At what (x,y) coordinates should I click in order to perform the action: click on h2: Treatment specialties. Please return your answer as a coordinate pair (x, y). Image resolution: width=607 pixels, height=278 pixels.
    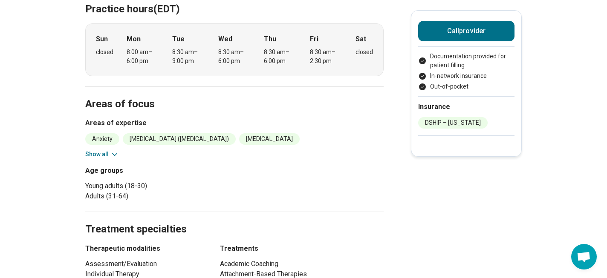
    Looking at the image, I should click on (234, 220).